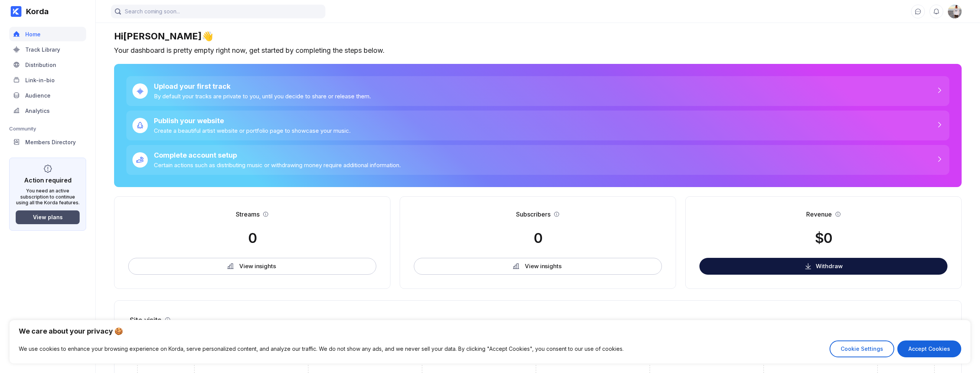  What do you see at coordinates (47, 50) in the screenshot?
I see `a: Track Library` at bounding box center [47, 50].